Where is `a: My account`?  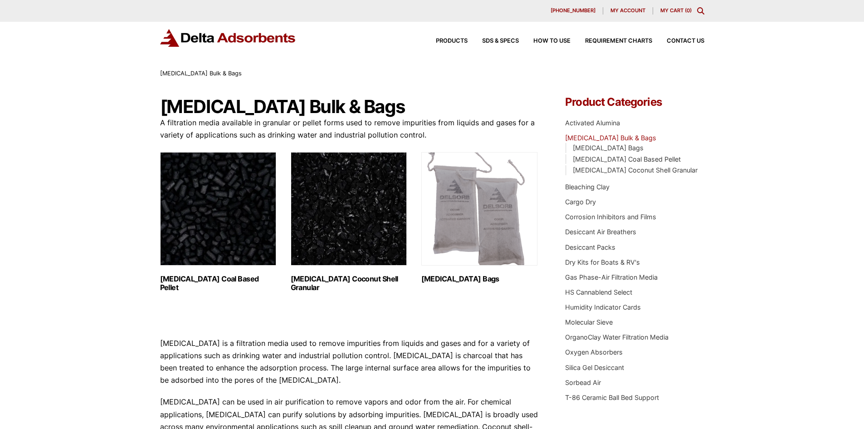 a: My account is located at coordinates (628, 11).